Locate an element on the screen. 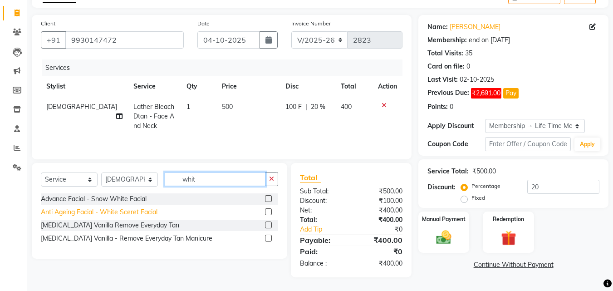  div: Previous Due: is located at coordinates (449, 93).